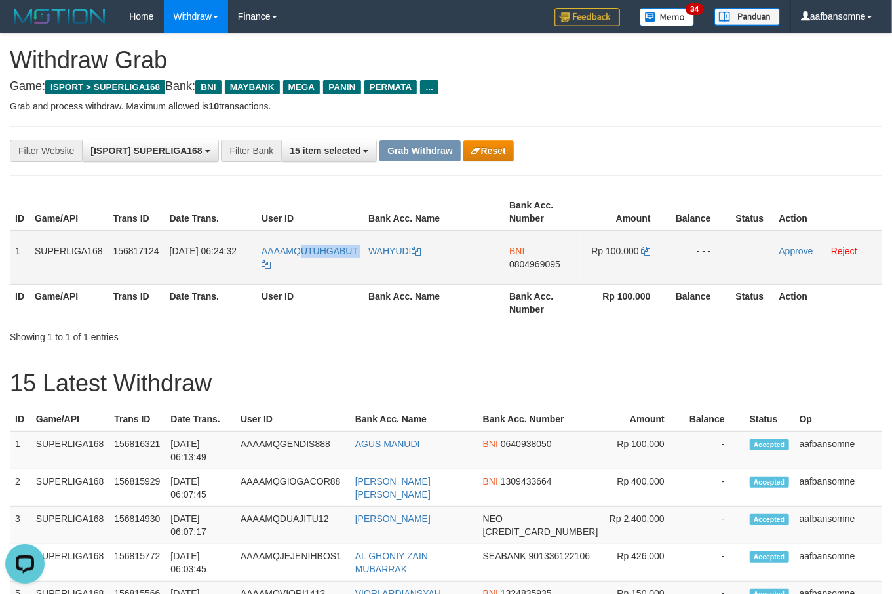  Describe the element at coordinates (644, 562) in the screenshot. I see `td: Rp 426,000` at that location.